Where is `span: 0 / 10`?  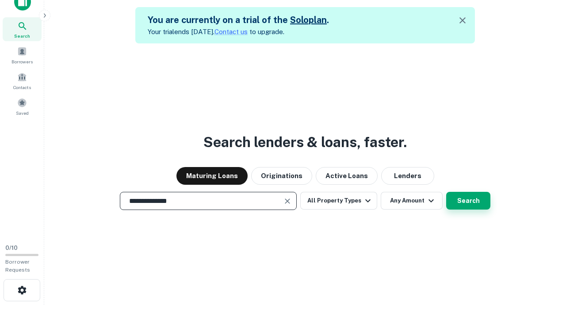
span: 0 / 10 is located at coordinates (12, 247).